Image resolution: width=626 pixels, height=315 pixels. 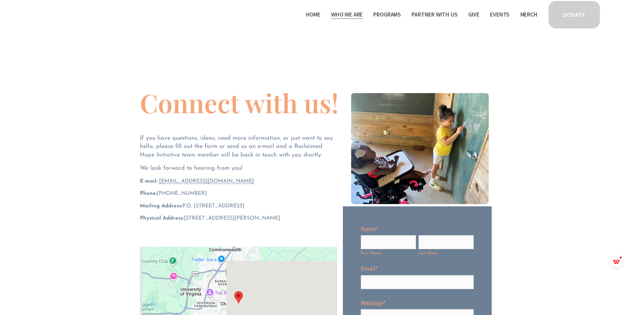 I want to click on span: We look forward to hearing from you!, so click(x=191, y=168).